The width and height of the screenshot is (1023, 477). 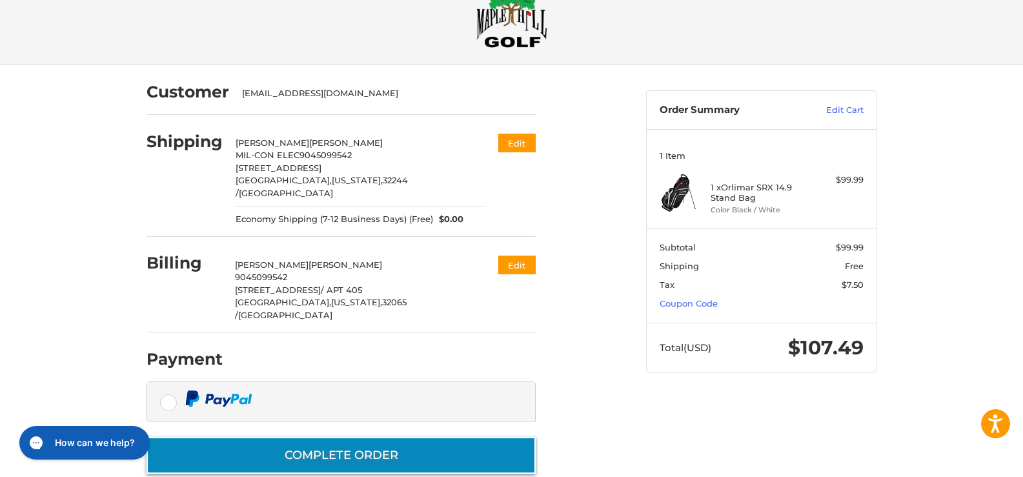 I want to click on span: Total (USD), so click(x=686, y=347).